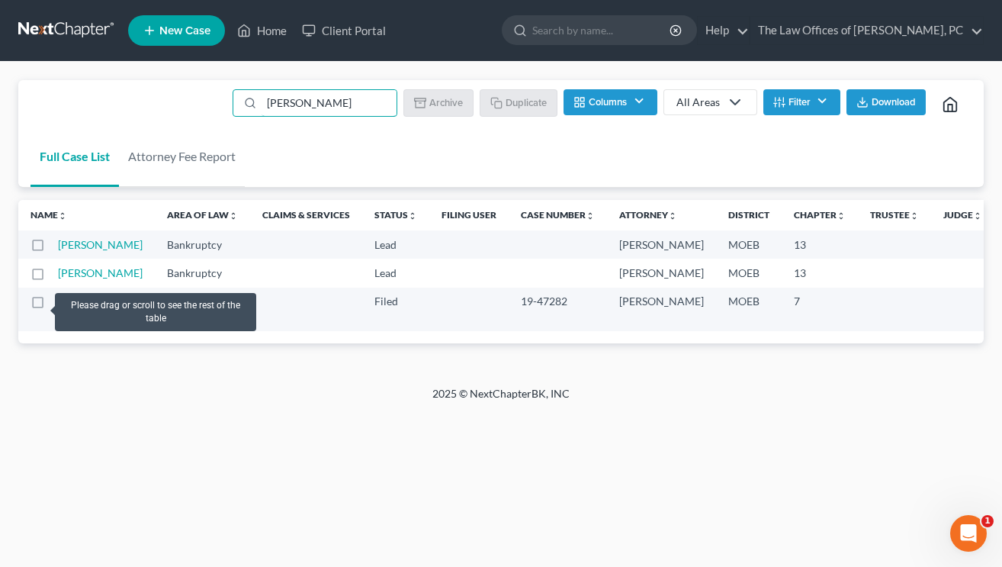 The image size is (1002, 567). Describe the element at coordinates (886, 102) in the screenshot. I see `button: Download` at that location.